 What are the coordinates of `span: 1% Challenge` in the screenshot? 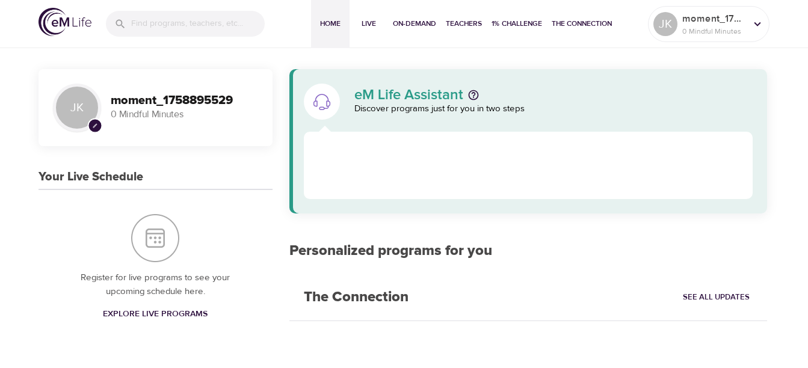 It's located at (517, 23).